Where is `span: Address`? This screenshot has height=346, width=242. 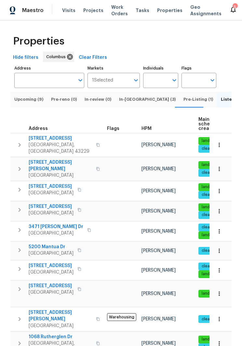
span: Address is located at coordinates (38, 129).